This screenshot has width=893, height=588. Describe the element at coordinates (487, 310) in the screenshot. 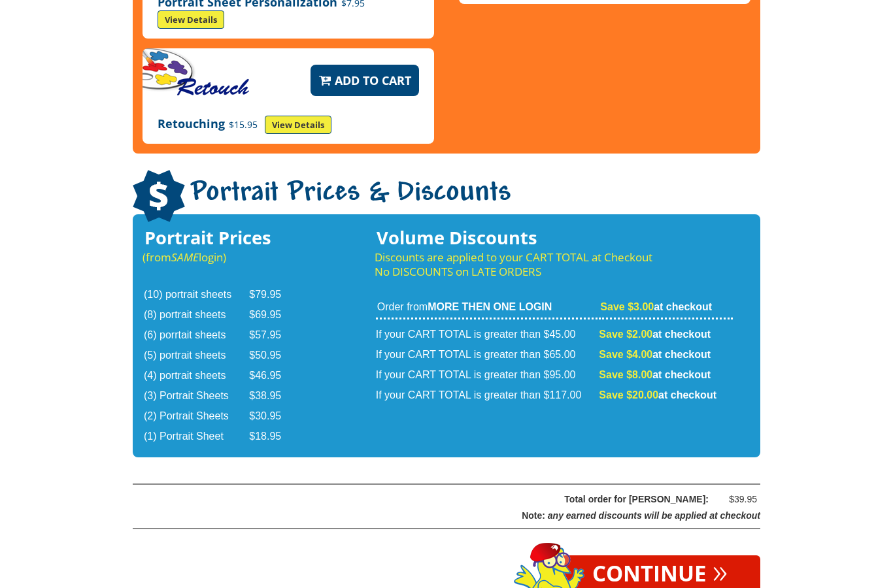

I see `td: Order from` at that location.